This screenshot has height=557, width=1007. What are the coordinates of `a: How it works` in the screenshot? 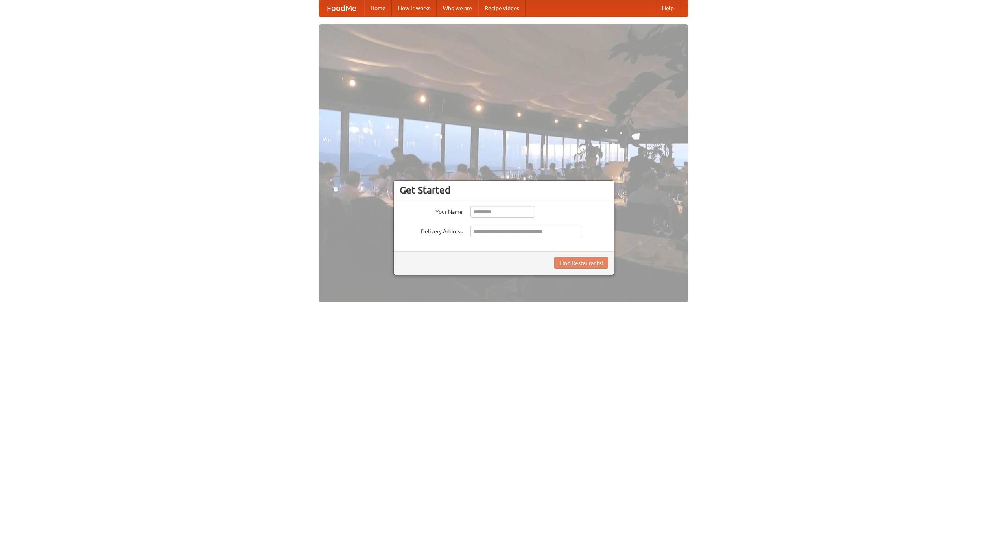 It's located at (414, 8).